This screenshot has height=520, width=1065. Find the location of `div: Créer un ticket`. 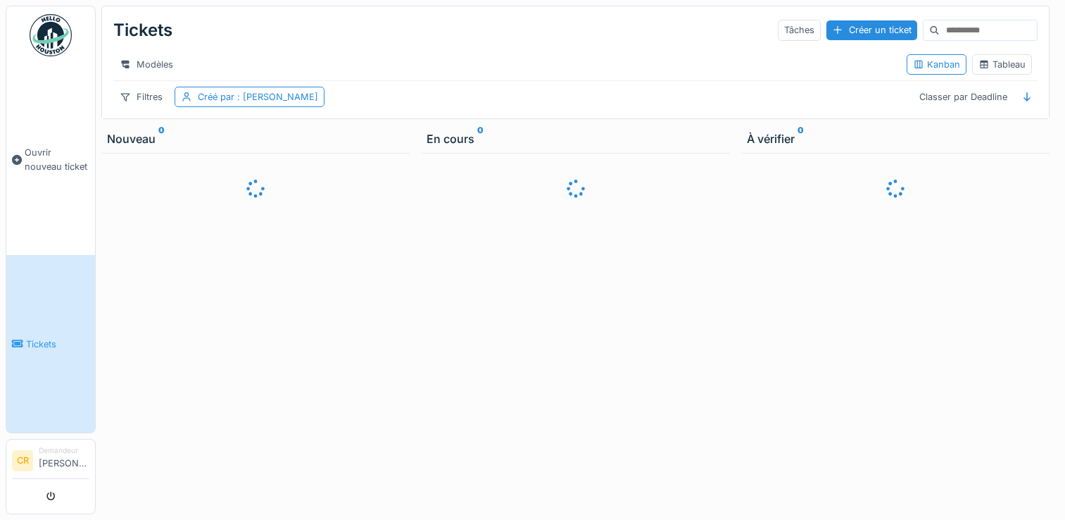

div: Créer un ticket is located at coordinates (872, 30).